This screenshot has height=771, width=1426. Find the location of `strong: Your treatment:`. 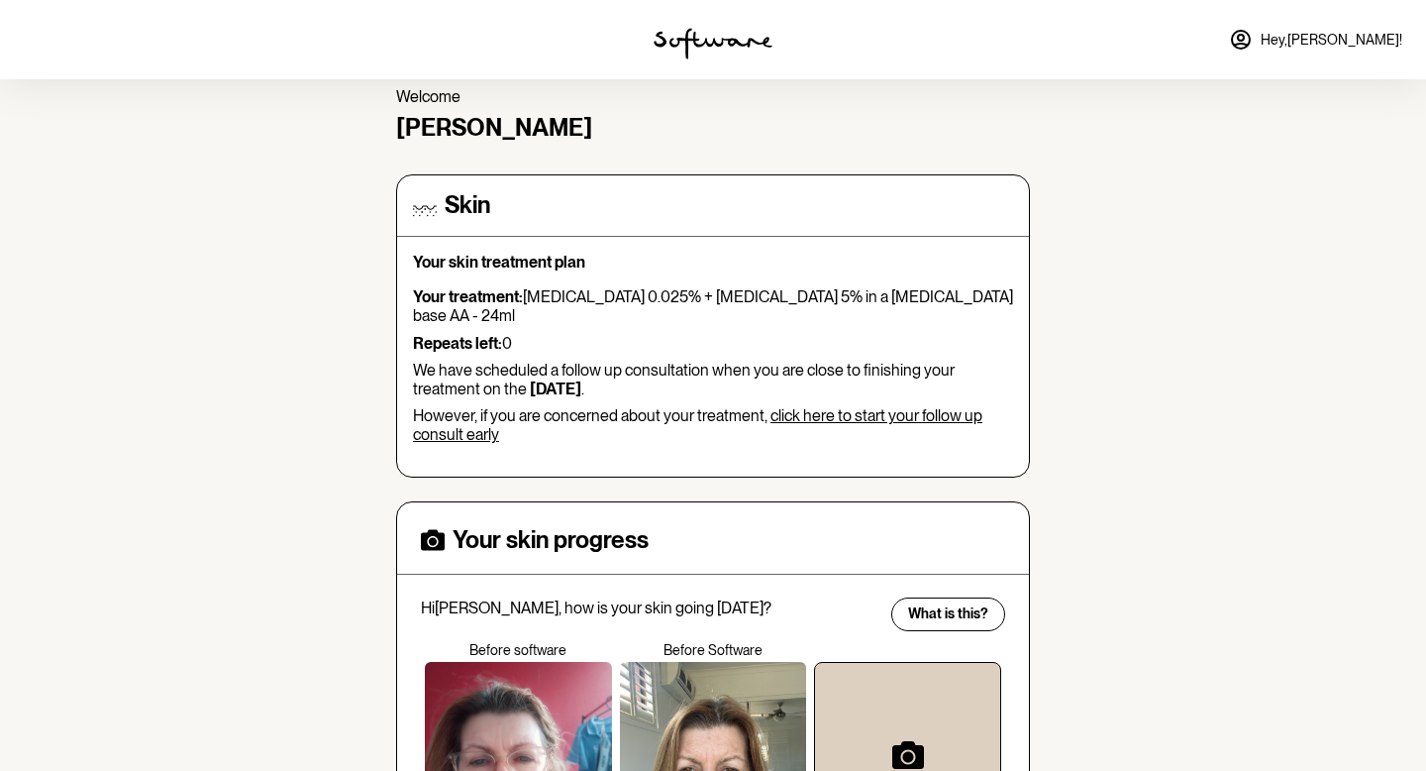

strong: Your treatment: is located at coordinates (468, 296).